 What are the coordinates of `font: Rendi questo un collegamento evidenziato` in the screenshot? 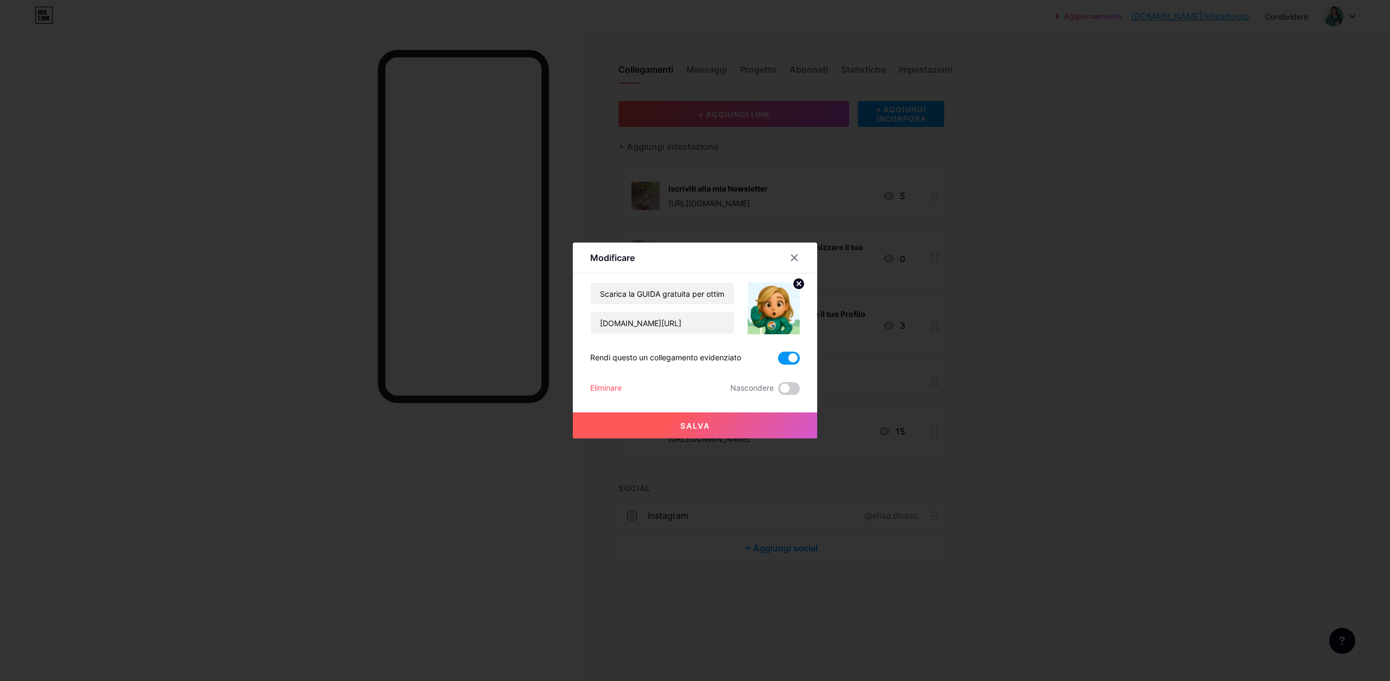 It's located at (666, 357).